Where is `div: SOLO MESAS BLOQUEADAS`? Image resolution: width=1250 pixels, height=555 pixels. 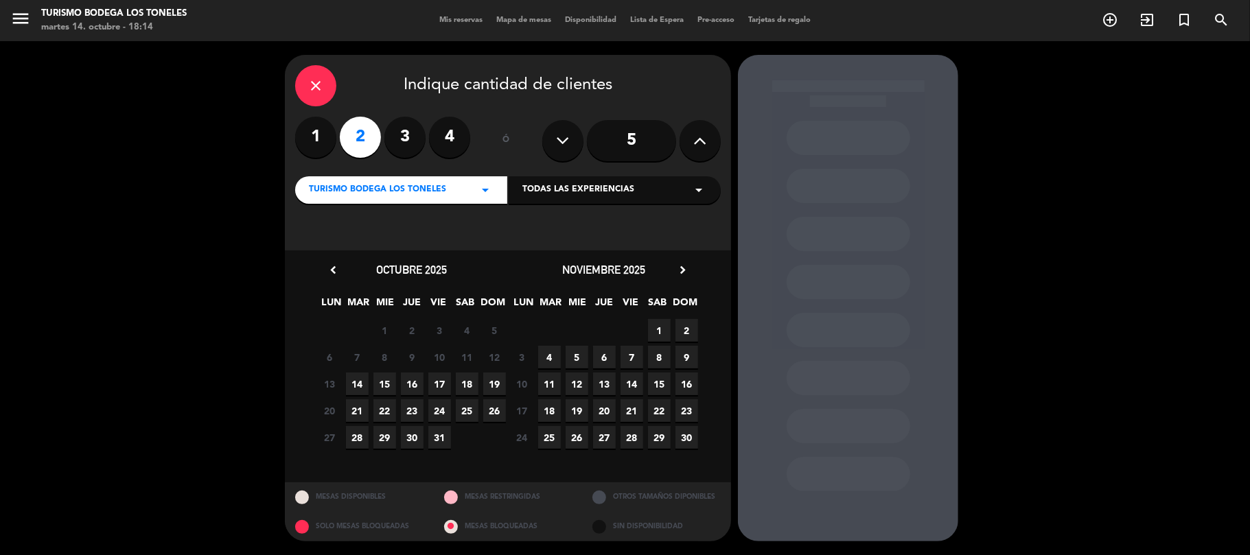
div: SOLO MESAS BLOQUEADAS is located at coordinates (359, 527).